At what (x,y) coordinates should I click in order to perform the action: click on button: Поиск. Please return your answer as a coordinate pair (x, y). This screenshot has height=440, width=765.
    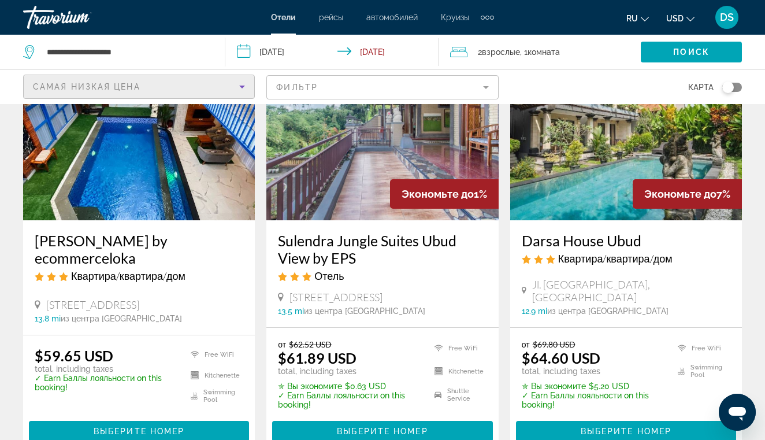
    Looking at the image, I should click on (691, 52).